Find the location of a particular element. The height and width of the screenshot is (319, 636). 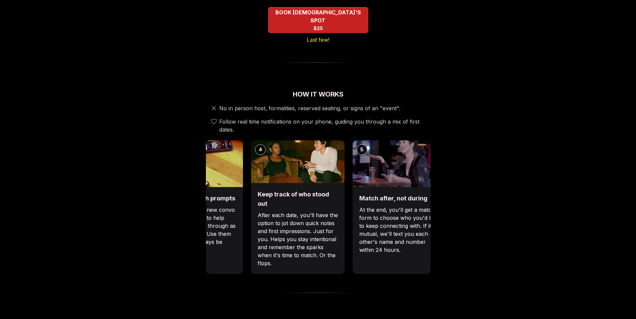

p: At the end, you'll get a match form to choose who you'd like to keep connecting with. If it's mut... is located at coordinates (399, 230).